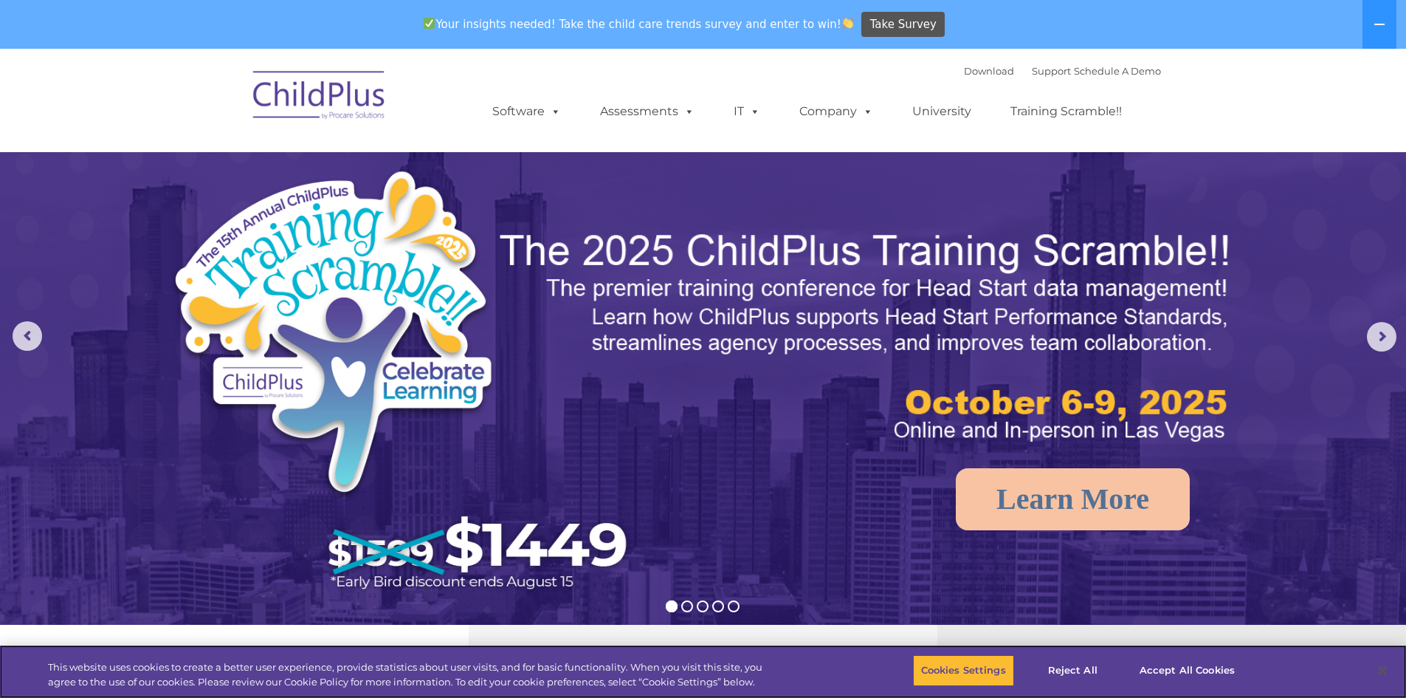 This screenshot has height=698, width=1406. Describe the element at coordinates (903, 24) in the screenshot. I see `a: Take Survey` at that location.